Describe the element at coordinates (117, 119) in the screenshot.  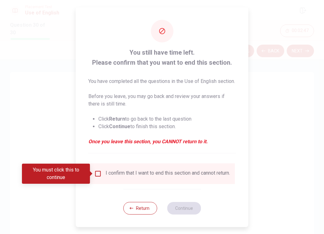
I see `strong: Return` at that location.